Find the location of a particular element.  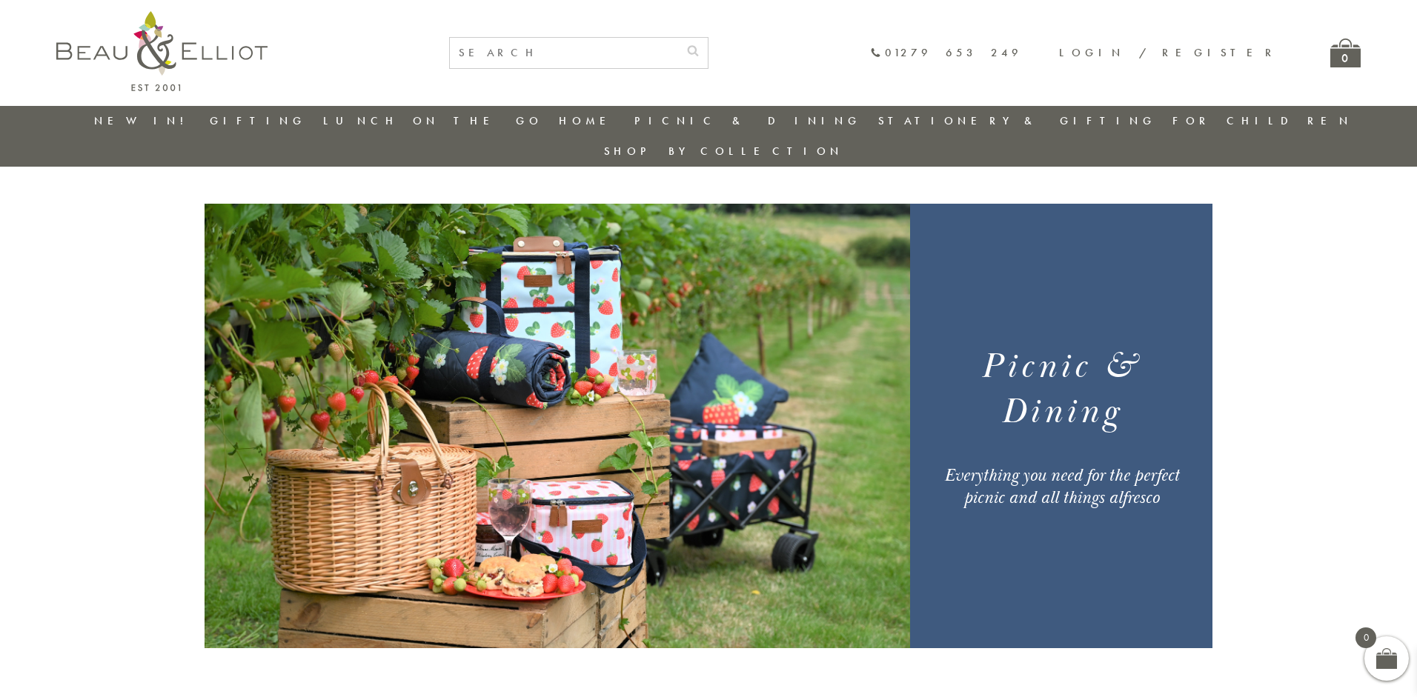

a: Home is located at coordinates (588, 121).